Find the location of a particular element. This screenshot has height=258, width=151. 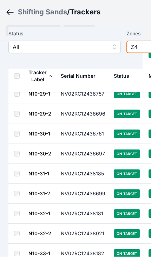

a: Shifting Sands is located at coordinates (42, 13).